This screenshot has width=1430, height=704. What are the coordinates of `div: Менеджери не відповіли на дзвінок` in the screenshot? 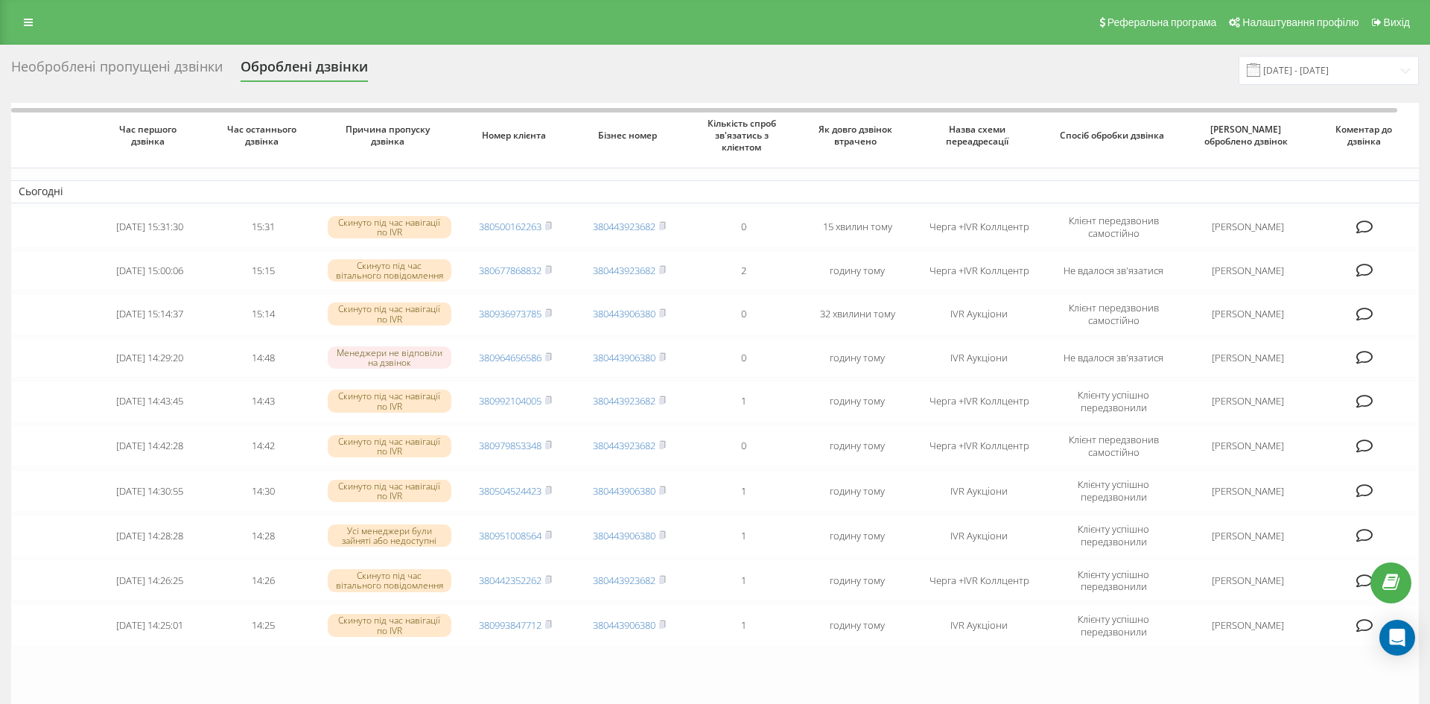 It's located at (389, 358).